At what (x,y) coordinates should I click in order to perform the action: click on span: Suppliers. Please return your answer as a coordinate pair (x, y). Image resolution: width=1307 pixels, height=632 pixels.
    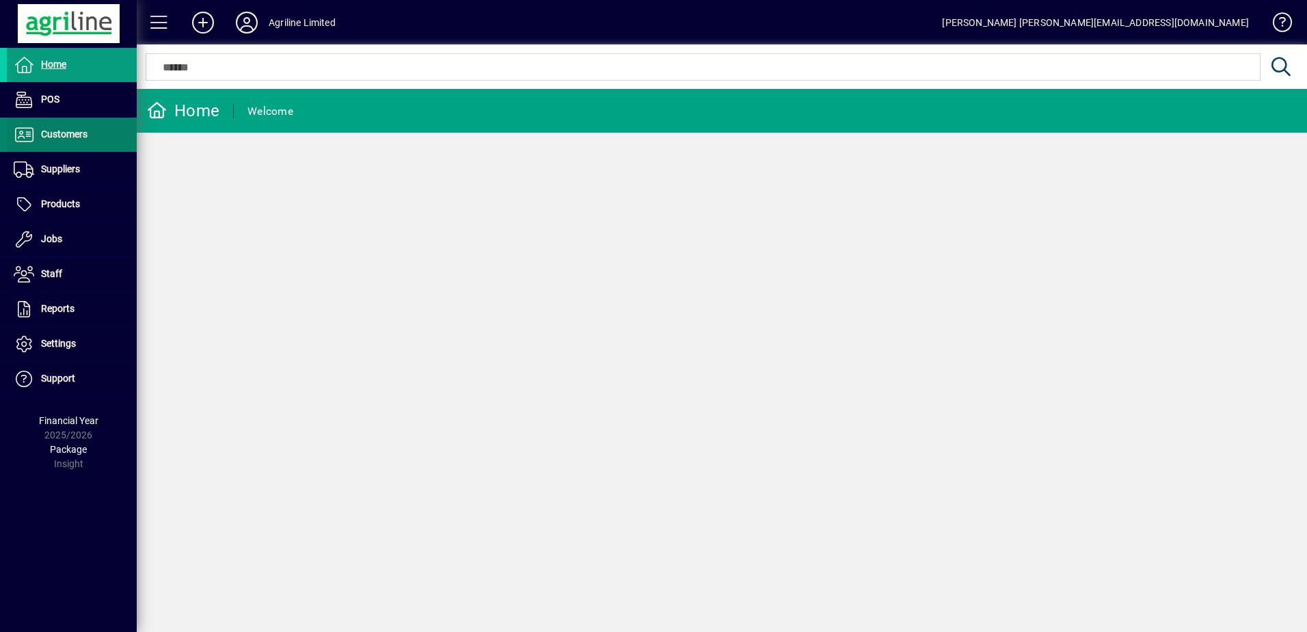
    Looking at the image, I should click on (60, 169).